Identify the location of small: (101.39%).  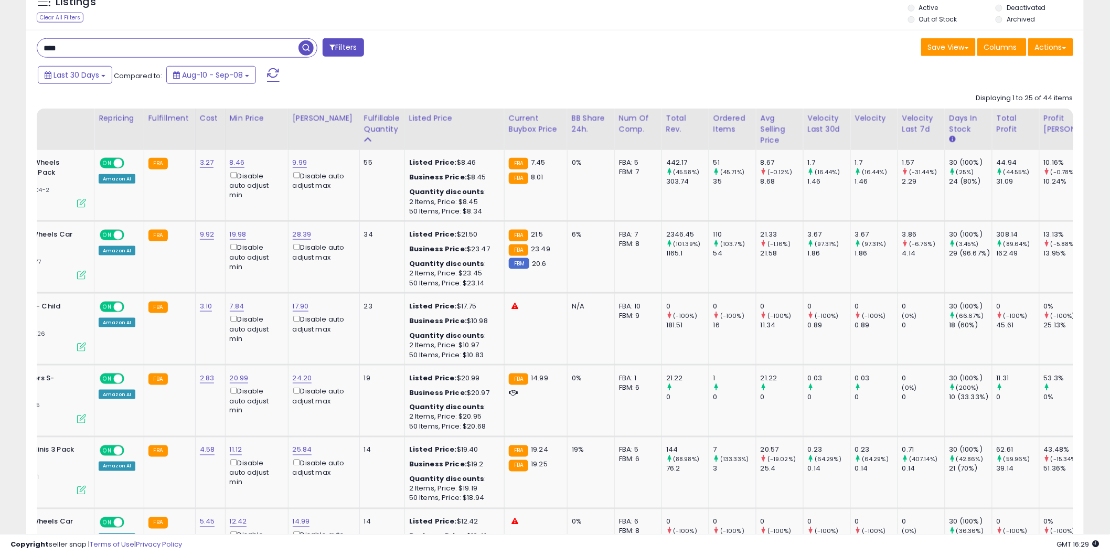
(687, 244).